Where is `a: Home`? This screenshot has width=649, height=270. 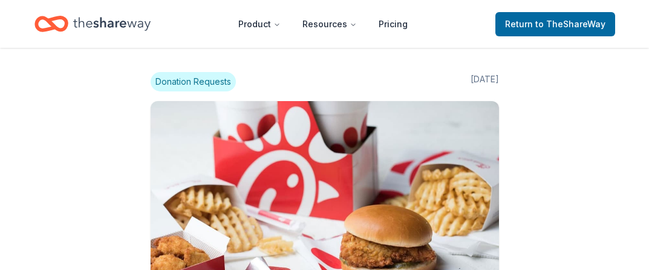 a: Home is located at coordinates (93, 24).